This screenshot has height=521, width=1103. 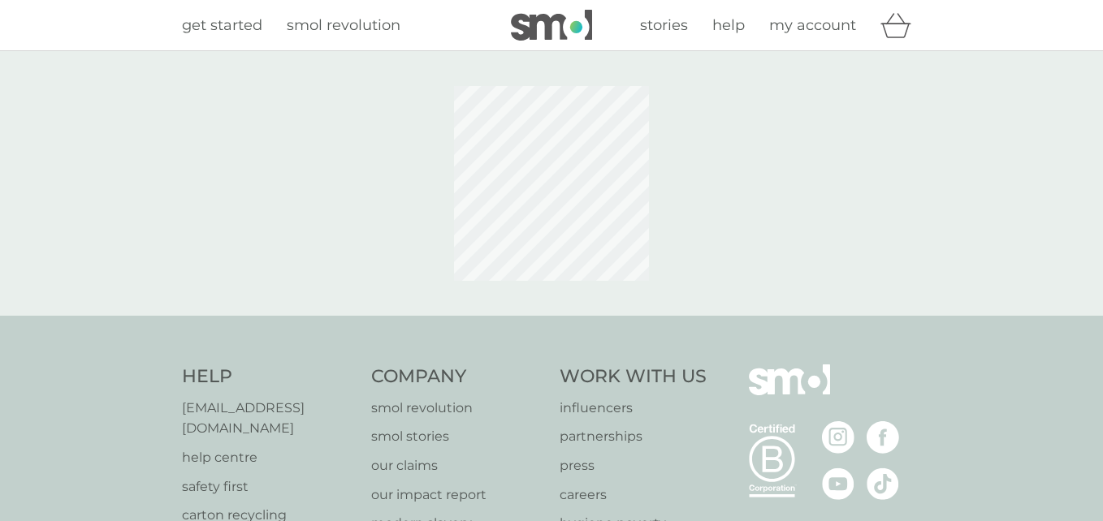 What do you see at coordinates (883, 484) in the screenshot?
I see `img: visit the smol Tiktok page` at bounding box center [883, 484].